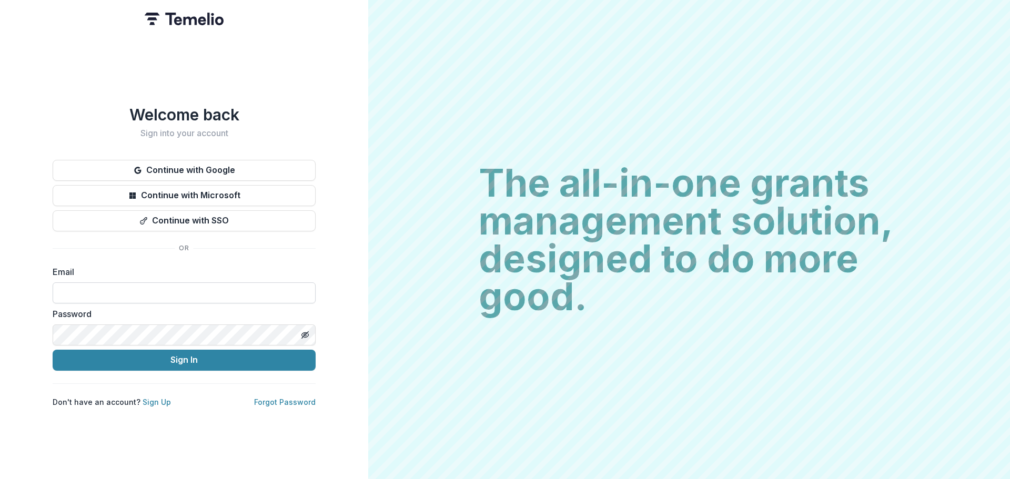 This screenshot has width=1010, height=479. I want to click on a: Sign Up, so click(157, 402).